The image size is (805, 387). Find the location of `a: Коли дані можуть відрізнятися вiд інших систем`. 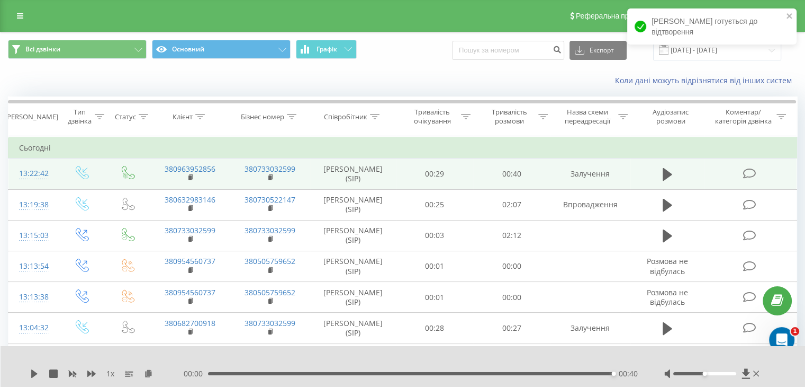

a: Коли дані можуть відрізнятися вiд інших систем is located at coordinates (706, 80).